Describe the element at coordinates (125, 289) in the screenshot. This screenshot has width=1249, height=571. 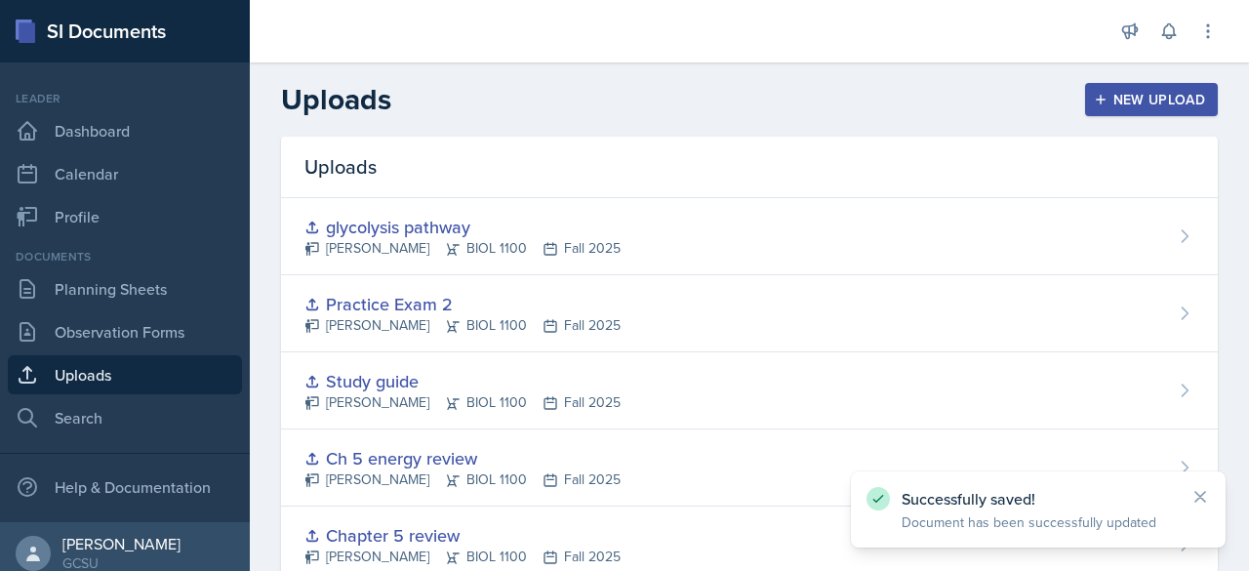
I see `a: Planning Sheets` at that location.